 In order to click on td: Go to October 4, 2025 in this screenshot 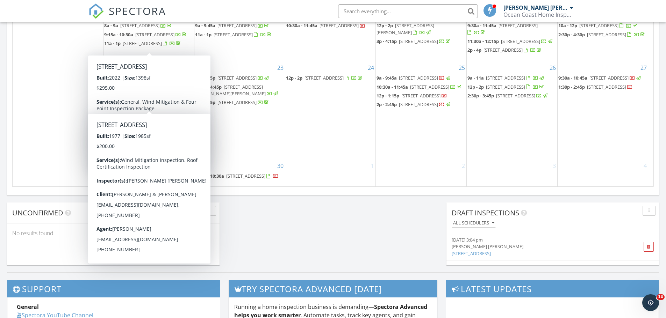, I will do `click(603, 173)`.